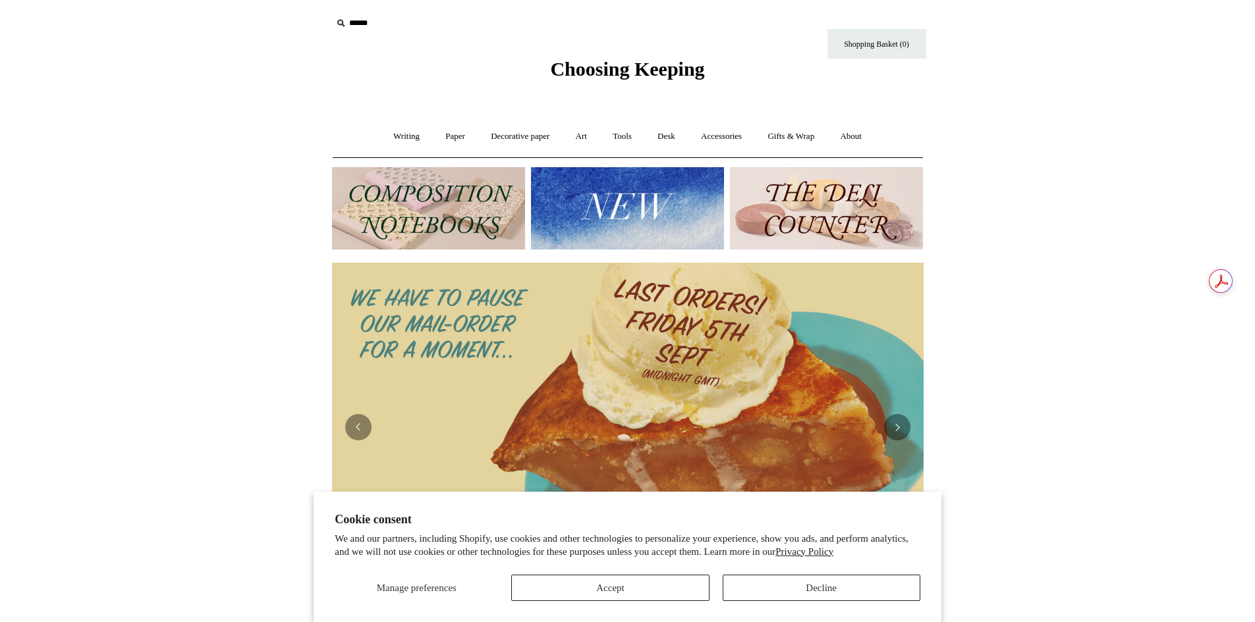  I want to click on span: Manage preferences, so click(416, 588).